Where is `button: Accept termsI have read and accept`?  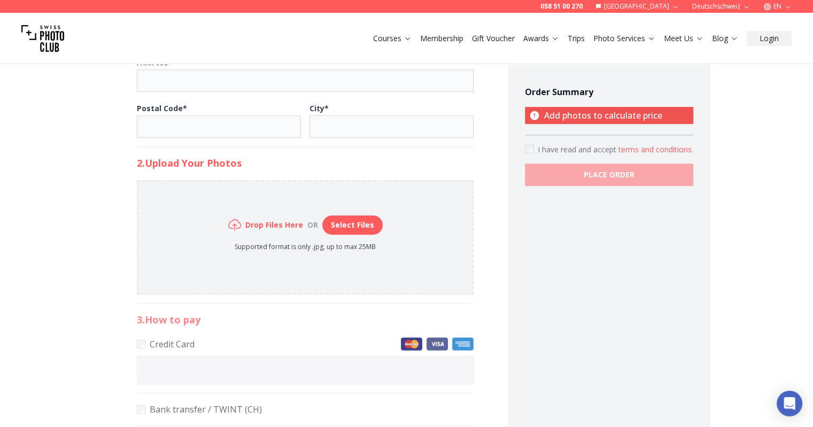
button: Accept termsI have read and accept is located at coordinates (656, 150).